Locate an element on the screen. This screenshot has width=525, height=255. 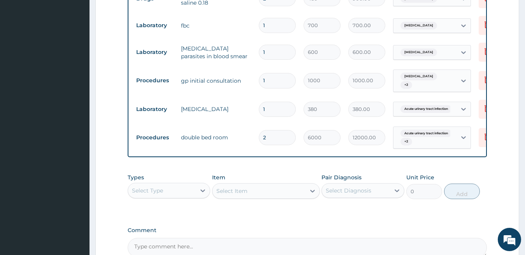
td: double bed room is located at coordinates (216, 138).